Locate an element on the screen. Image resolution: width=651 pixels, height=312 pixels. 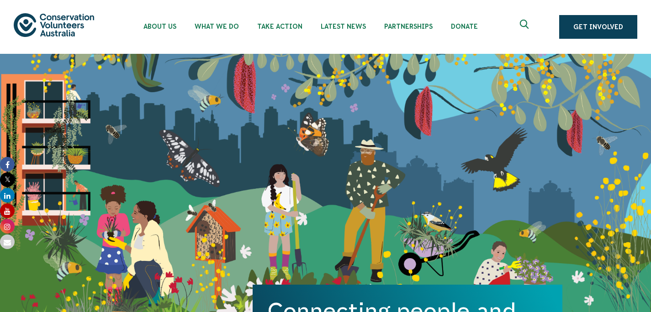
img: logo.svg is located at coordinates (54, 25).